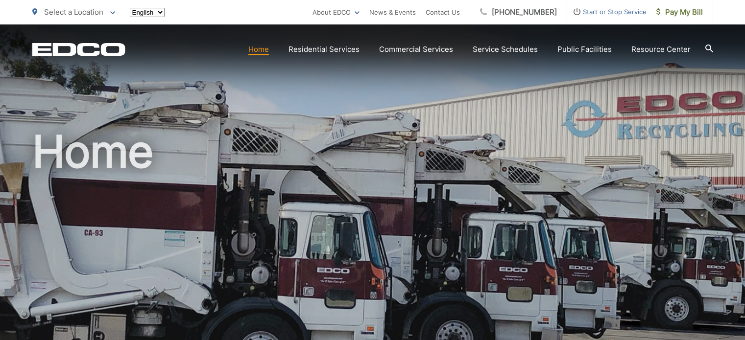 This screenshot has width=745, height=340. I want to click on a: Residential Services, so click(324, 49).